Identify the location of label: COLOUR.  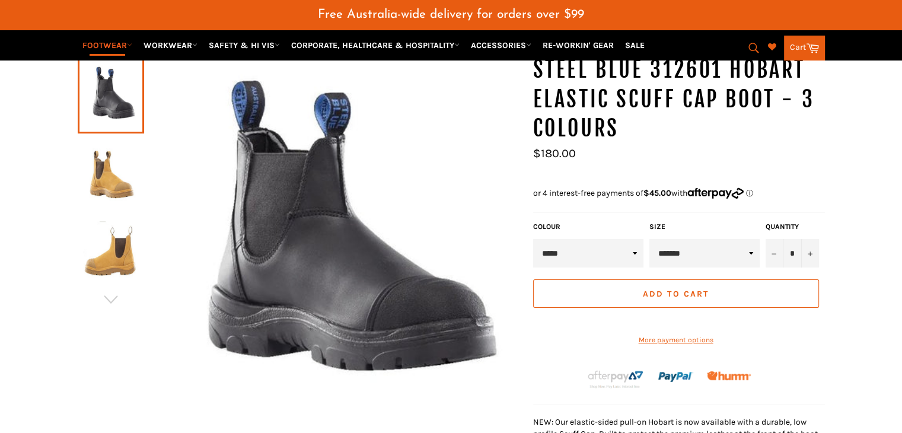
(588, 227).